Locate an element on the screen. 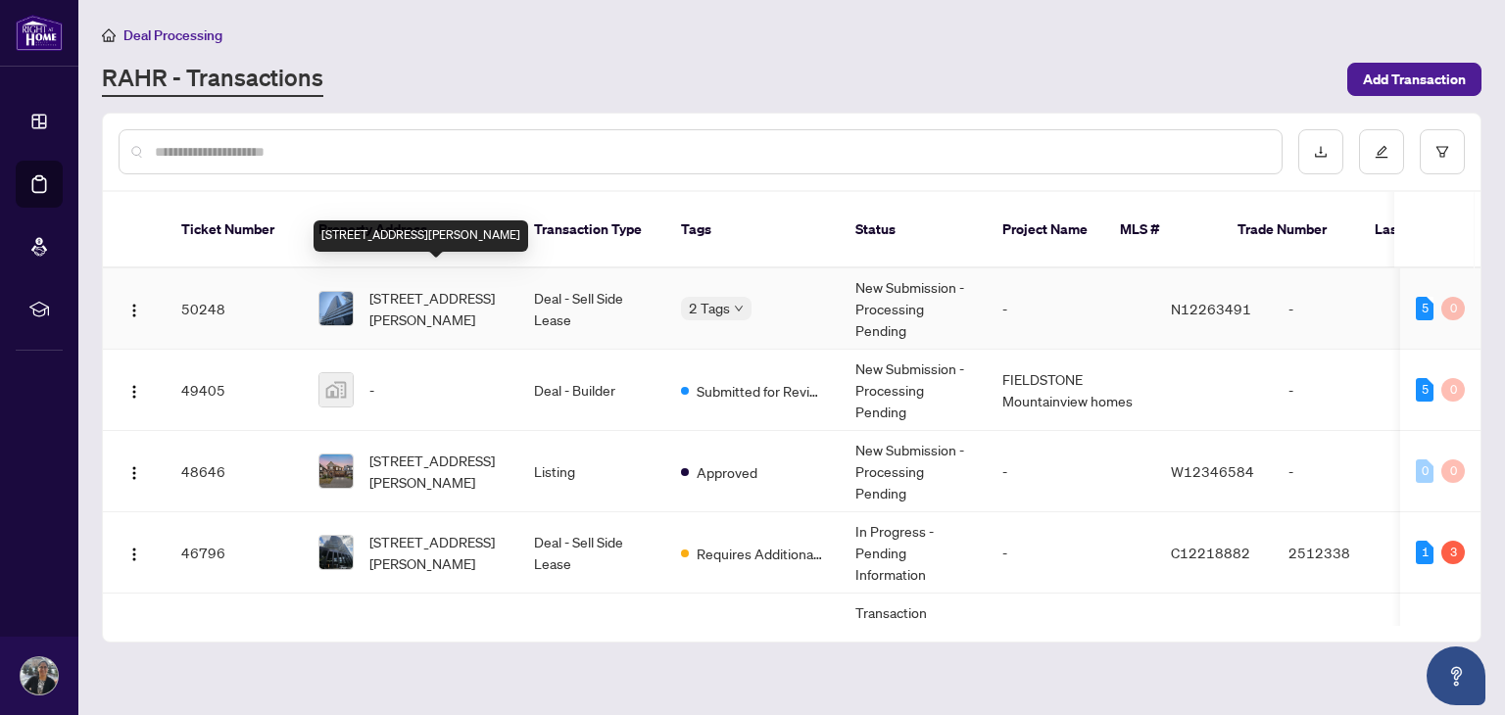 The height and width of the screenshot is (715, 1505). span: Deal Processing is located at coordinates (172, 35).